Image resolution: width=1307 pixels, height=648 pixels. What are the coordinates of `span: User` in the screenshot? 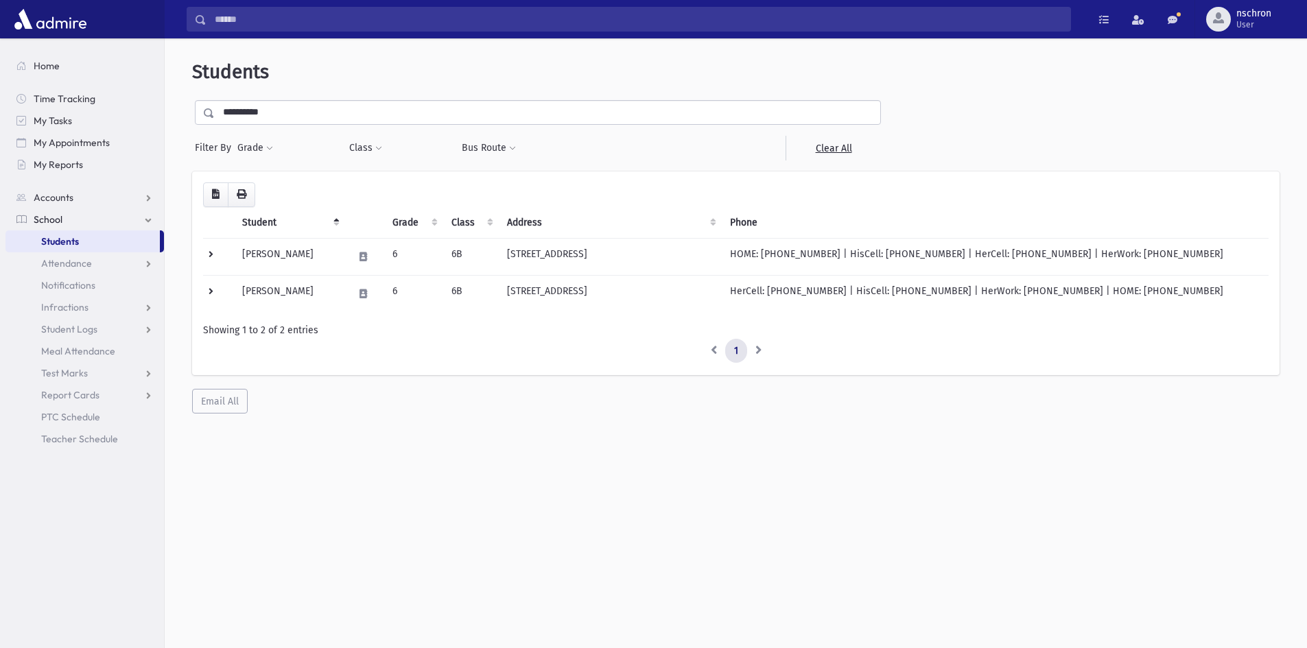 It's located at (1253, 25).